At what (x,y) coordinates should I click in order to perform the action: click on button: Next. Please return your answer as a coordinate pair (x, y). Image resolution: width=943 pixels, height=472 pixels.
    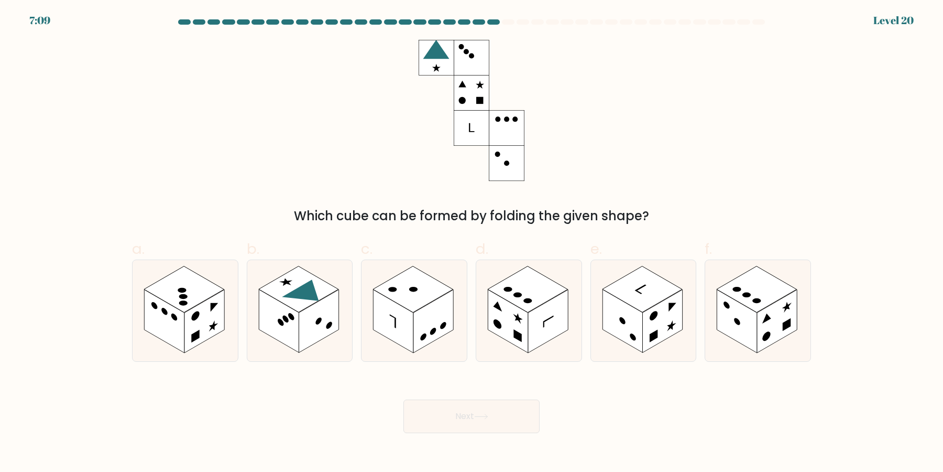
    Looking at the image, I should click on (472, 416).